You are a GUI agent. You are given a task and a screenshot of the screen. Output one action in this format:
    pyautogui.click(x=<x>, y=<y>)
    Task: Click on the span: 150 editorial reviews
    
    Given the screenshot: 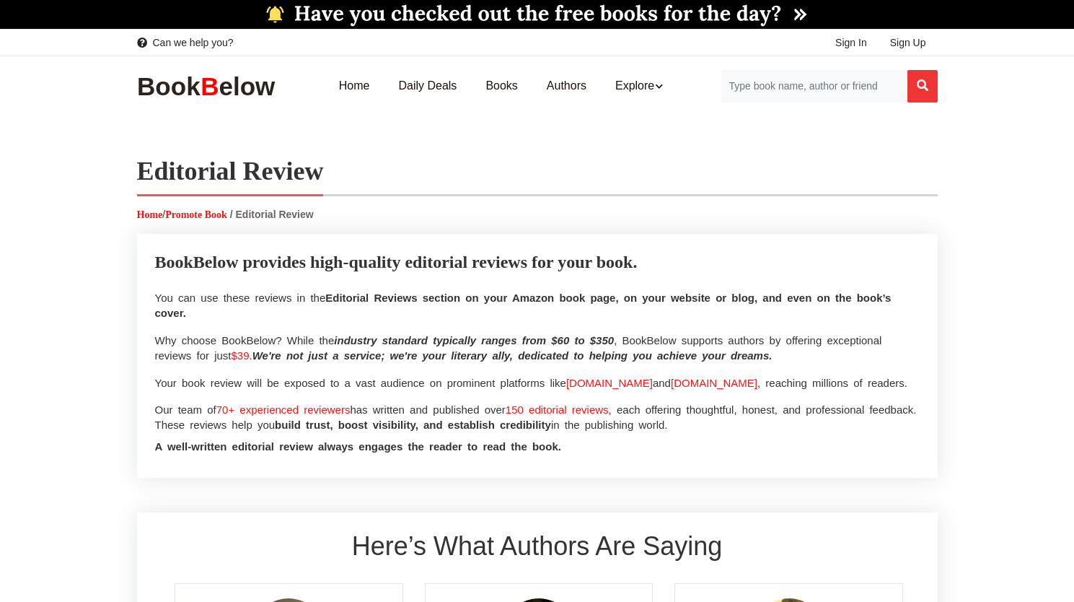 What is the action you would take?
    pyautogui.click(x=557, y=409)
    